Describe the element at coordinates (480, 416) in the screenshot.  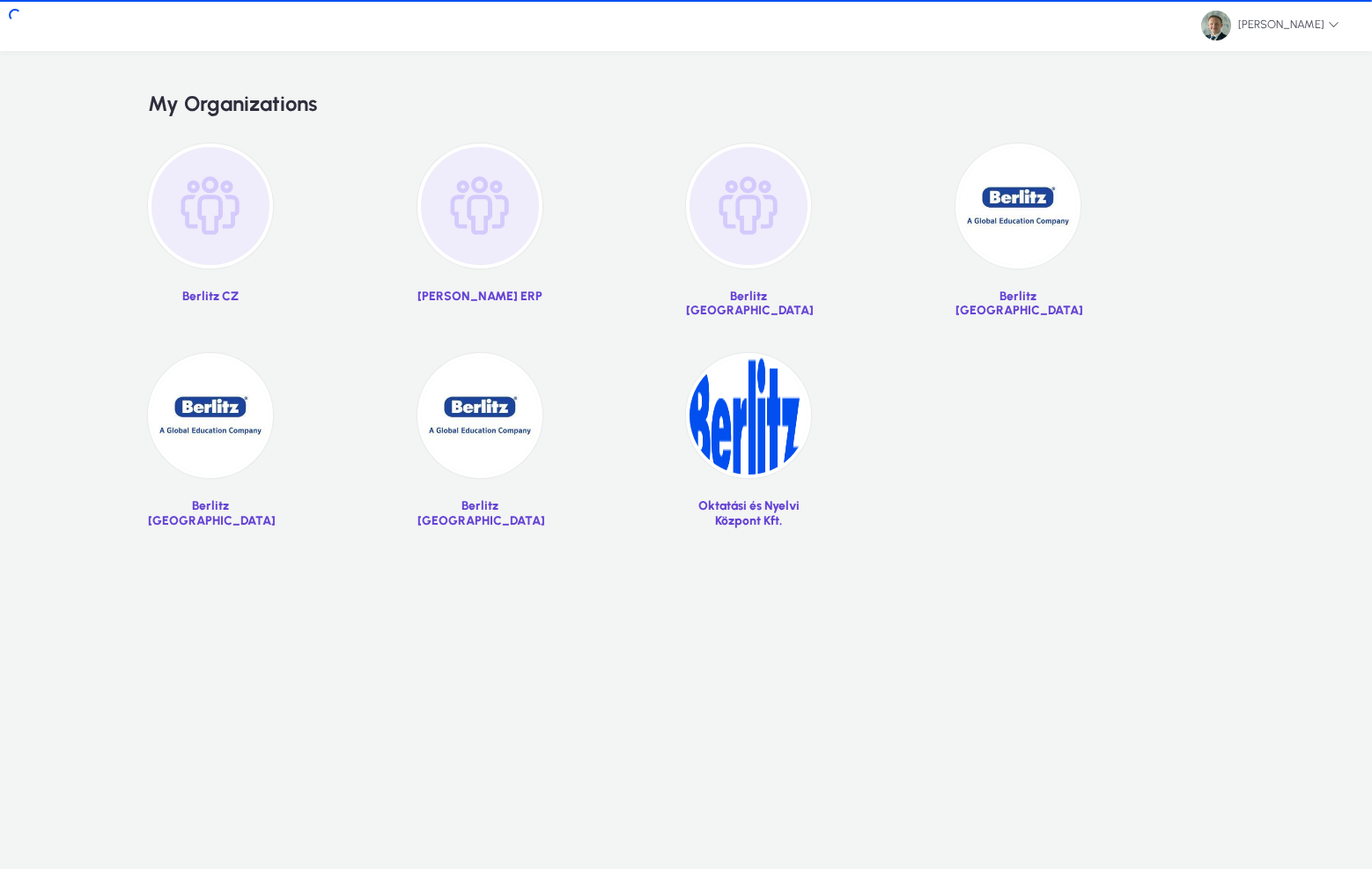
I see `img: 41.jpg` at that location.